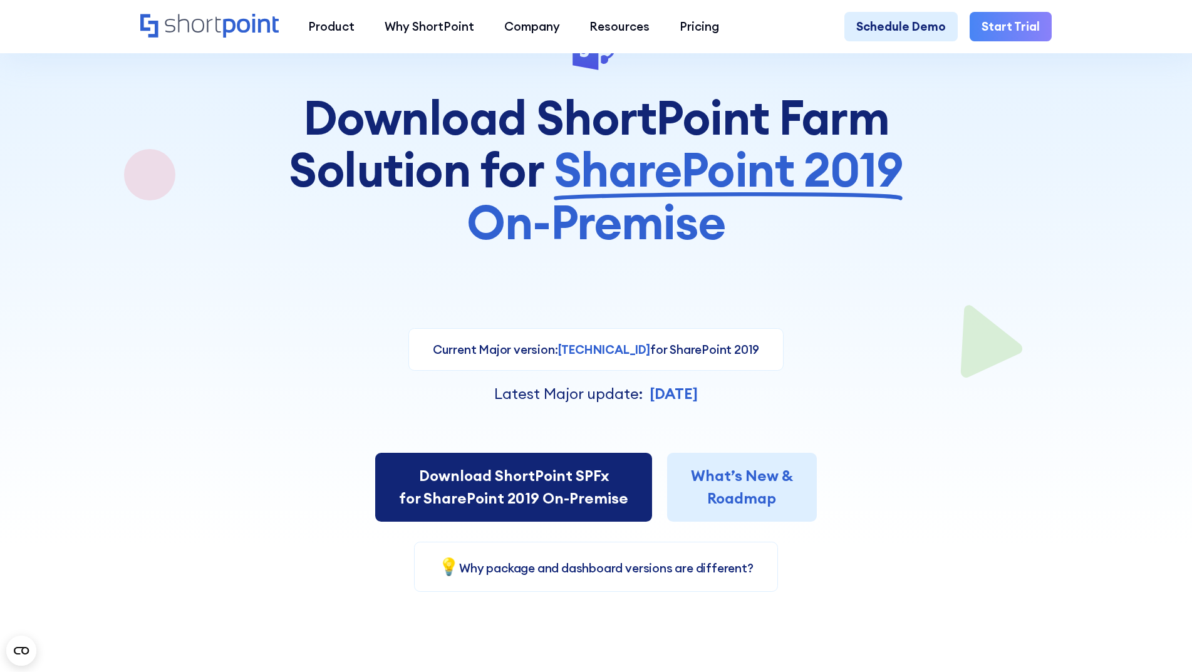 The image size is (1192, 672). What do you see at coordinates (429, 27) in the screenshot?
I see `a: Why ShortPoint` at bounding box center [429, 27].